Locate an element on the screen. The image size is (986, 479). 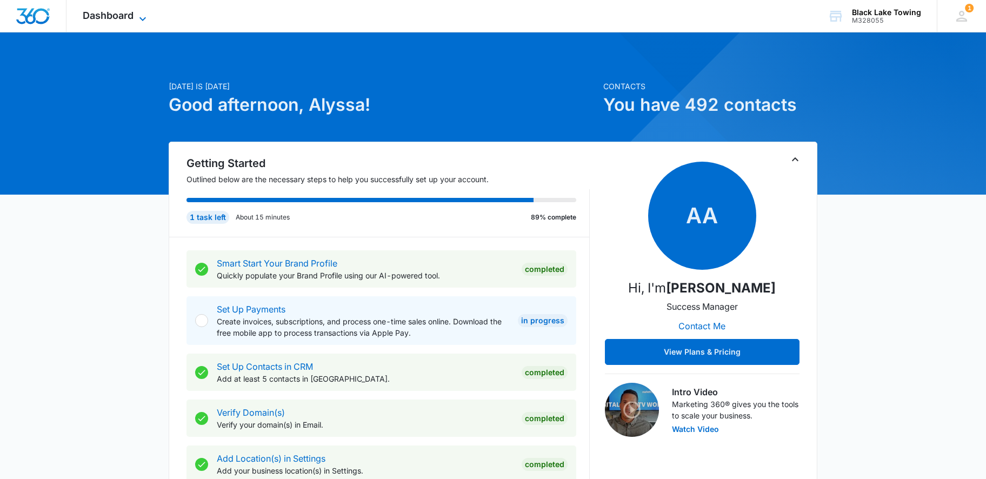
a: Verify Domain(s) is located at coordinates (251, 413).